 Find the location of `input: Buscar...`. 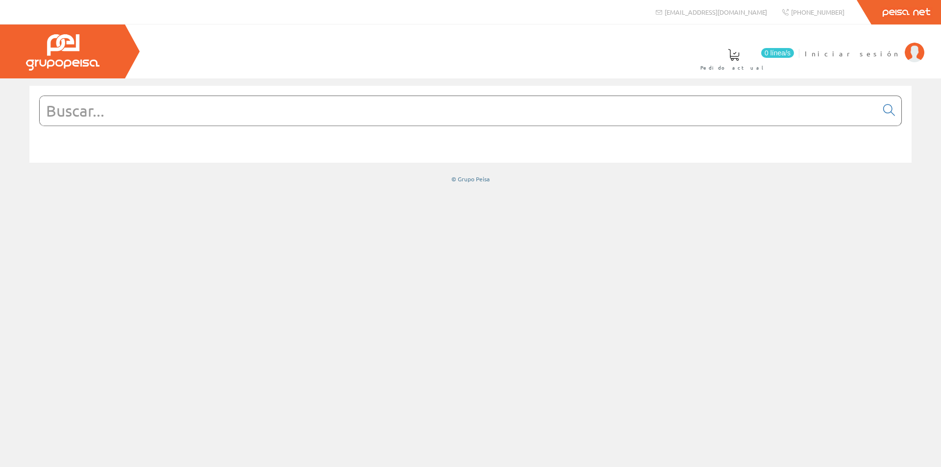

input: Buscar... is located at coordinates (458, 111).